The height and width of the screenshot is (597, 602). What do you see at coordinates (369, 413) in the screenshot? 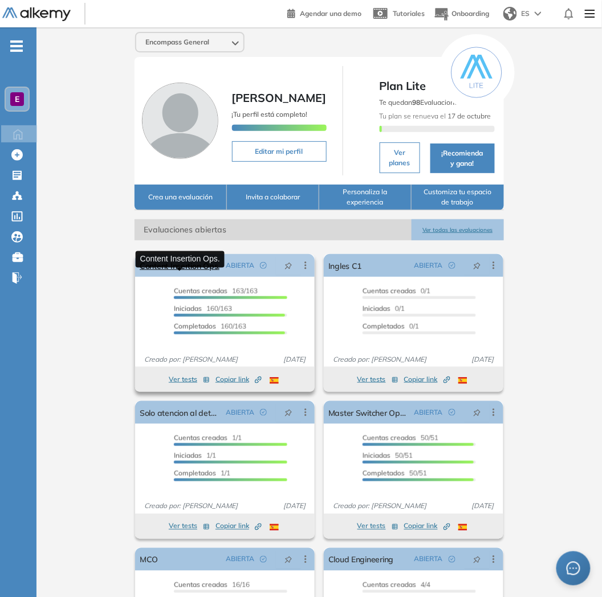
I see `a: Master Switcher Operator` at bounding box center [369, 413].